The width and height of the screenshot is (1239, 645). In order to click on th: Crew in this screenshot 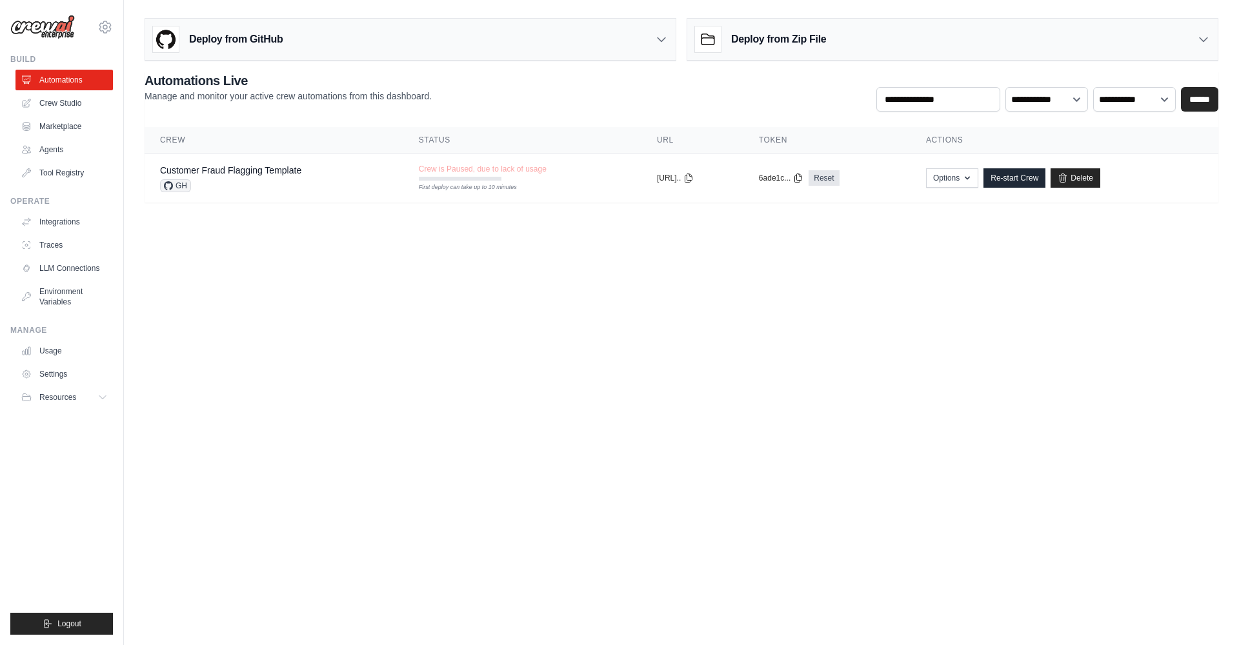, I will do `click(274, 140)`.